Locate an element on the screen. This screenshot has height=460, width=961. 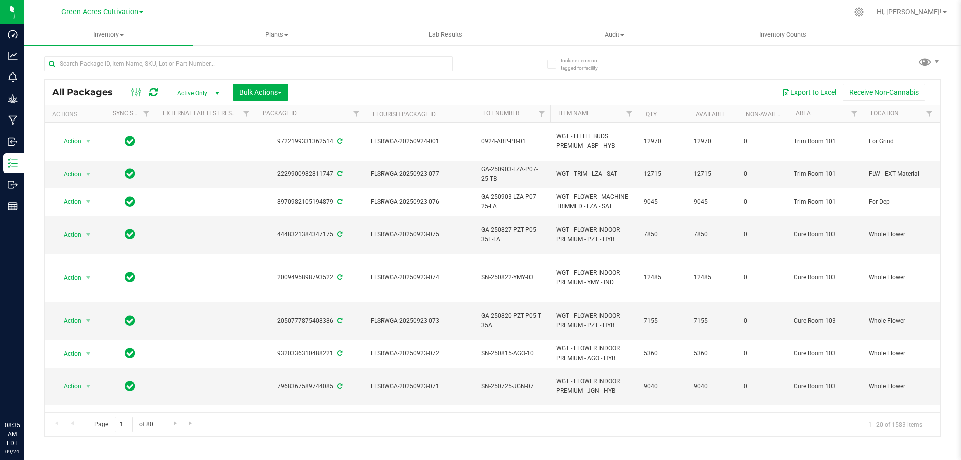
a: Inventory Counts is located at coordinates (783, 35).